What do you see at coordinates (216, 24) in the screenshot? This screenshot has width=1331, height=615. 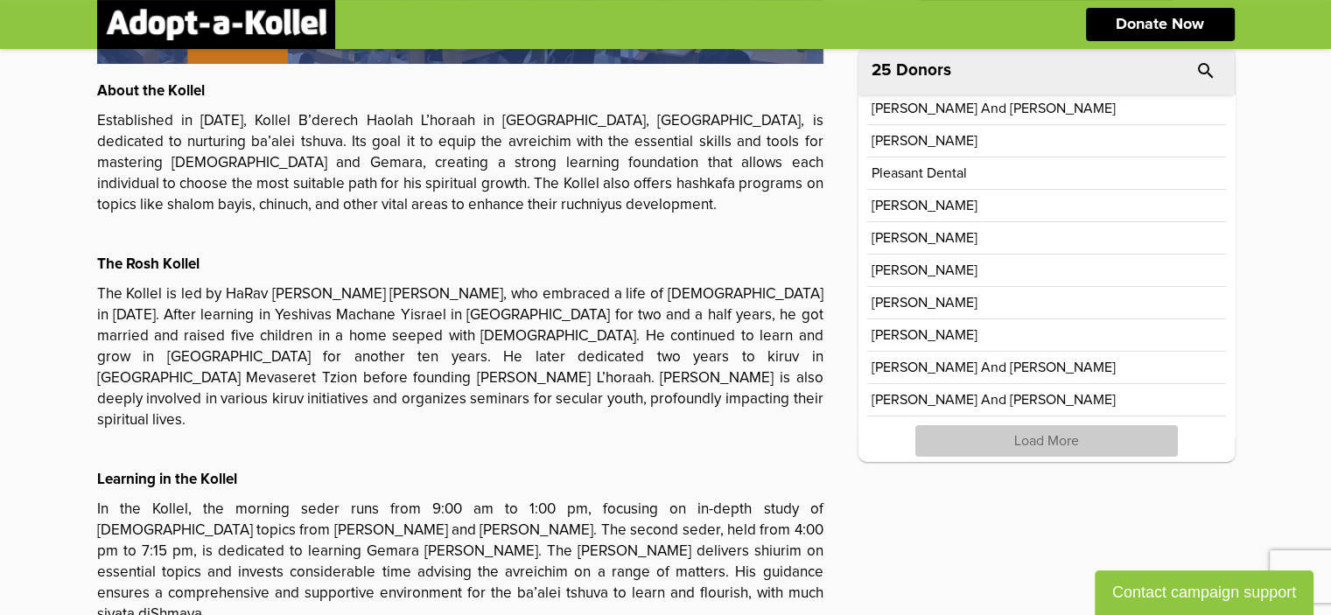 I see `img: logonobg.png` at bounding box center [216, 24].